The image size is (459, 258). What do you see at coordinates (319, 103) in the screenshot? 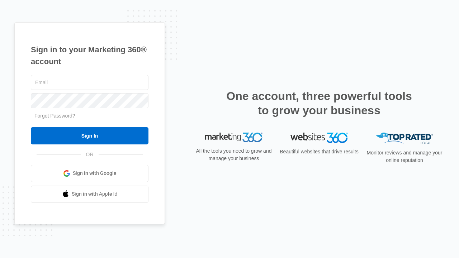
I see `h2: One account, three powerful tools to grow your business` at bounding box center [319, 103].